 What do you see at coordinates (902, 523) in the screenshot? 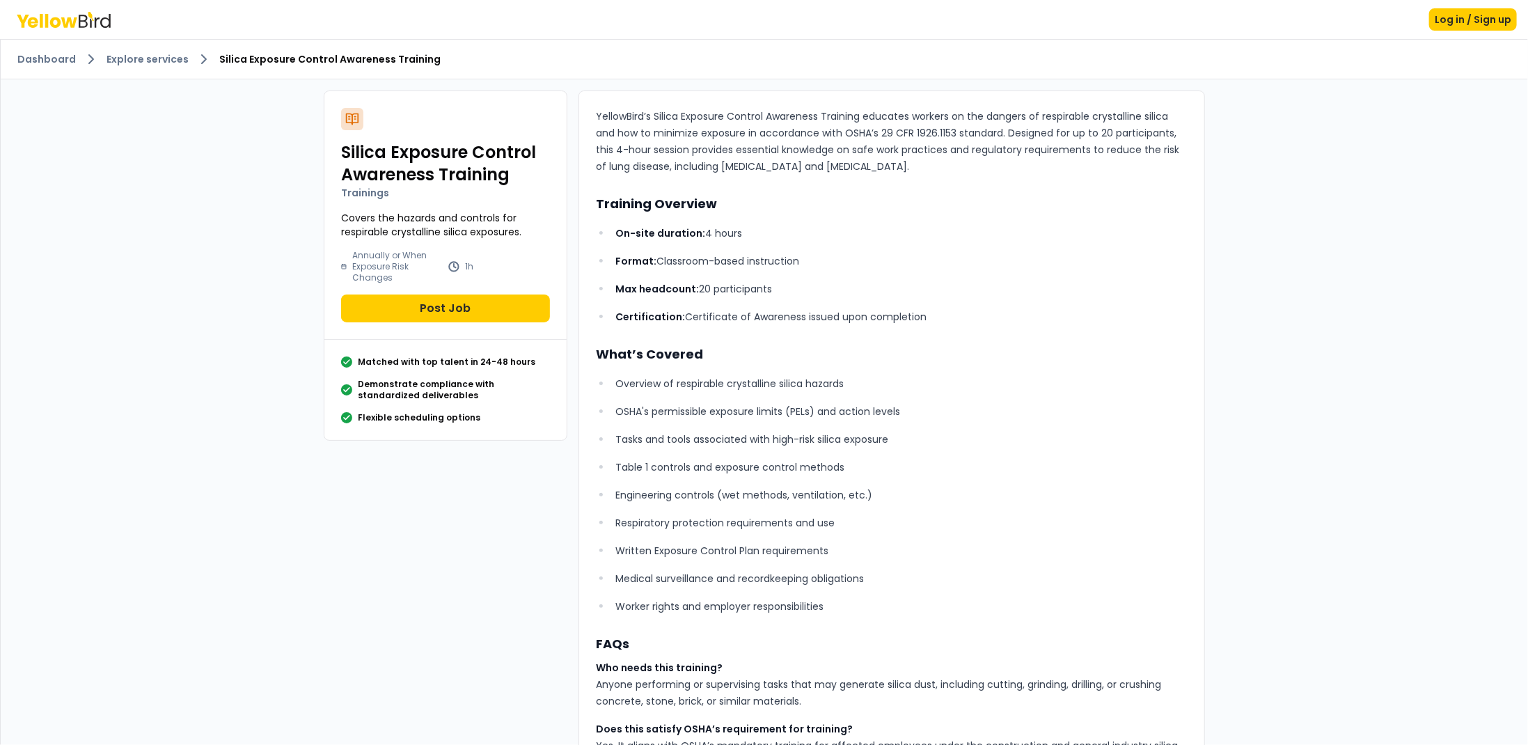
I see `p: Respiratory protection requirements and use` at bounding box center [902, 523].